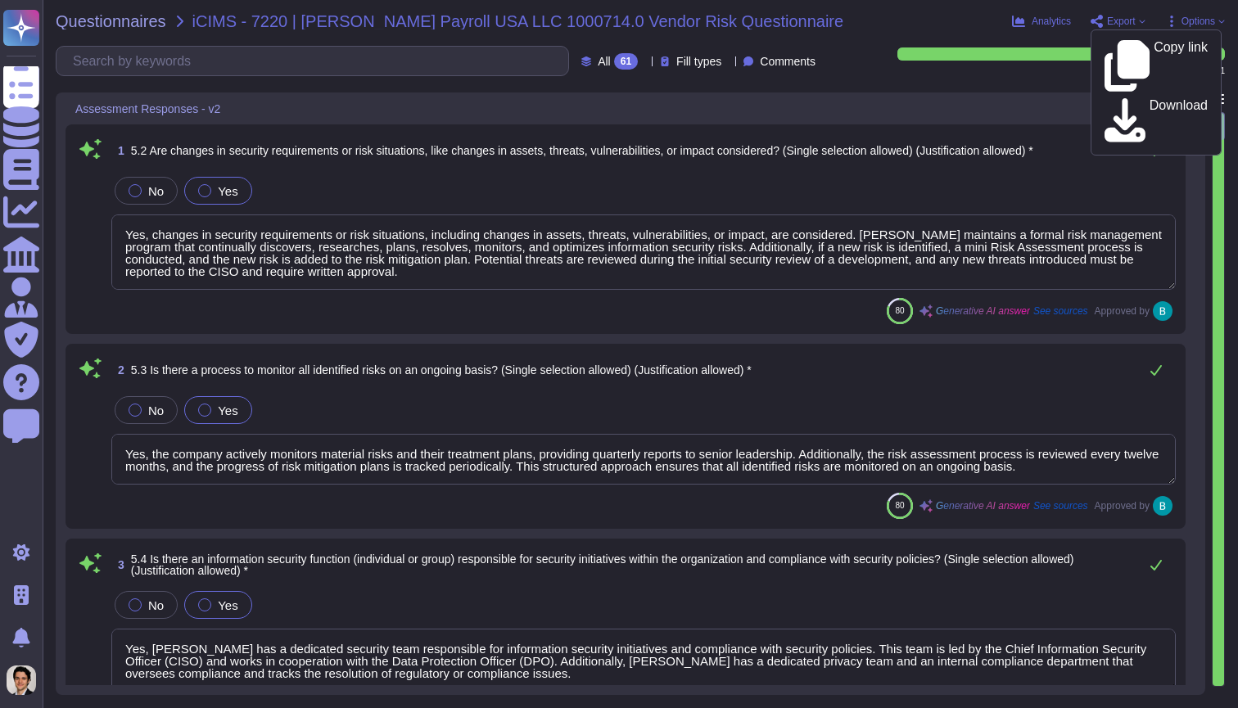  Describe the element at coordinates (1156, 66) in the screenshot. I see `a: Copy link` at that location.